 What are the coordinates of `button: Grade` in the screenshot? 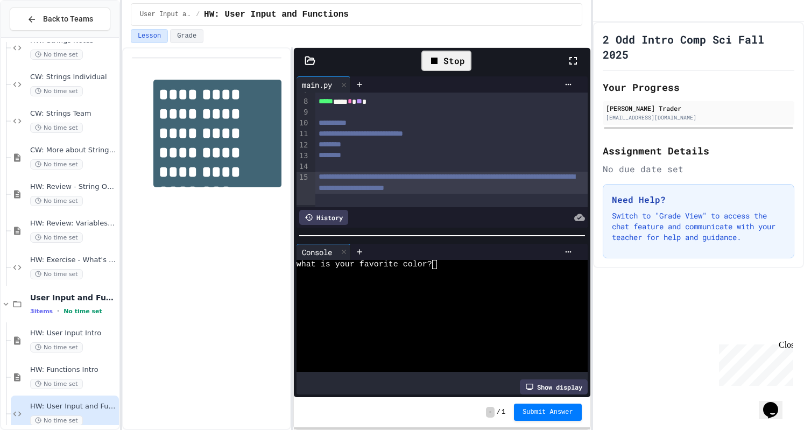 It's located at (187, 36).